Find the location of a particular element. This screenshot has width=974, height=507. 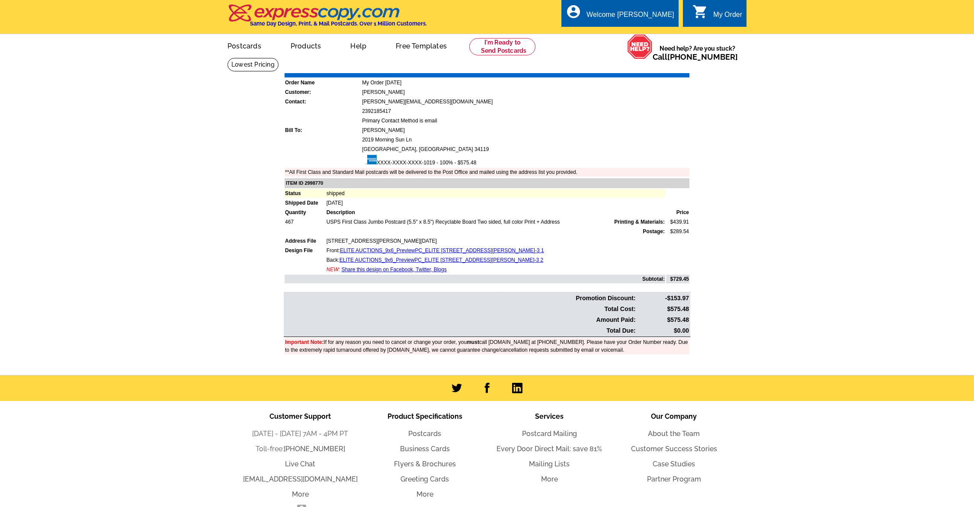

a: Mailing Lists is located at coordinates (549, 464).